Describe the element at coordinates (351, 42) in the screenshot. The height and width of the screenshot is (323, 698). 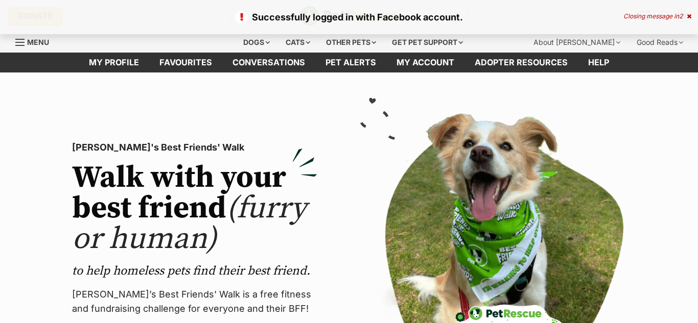
I see `div: Other pets` at that location.